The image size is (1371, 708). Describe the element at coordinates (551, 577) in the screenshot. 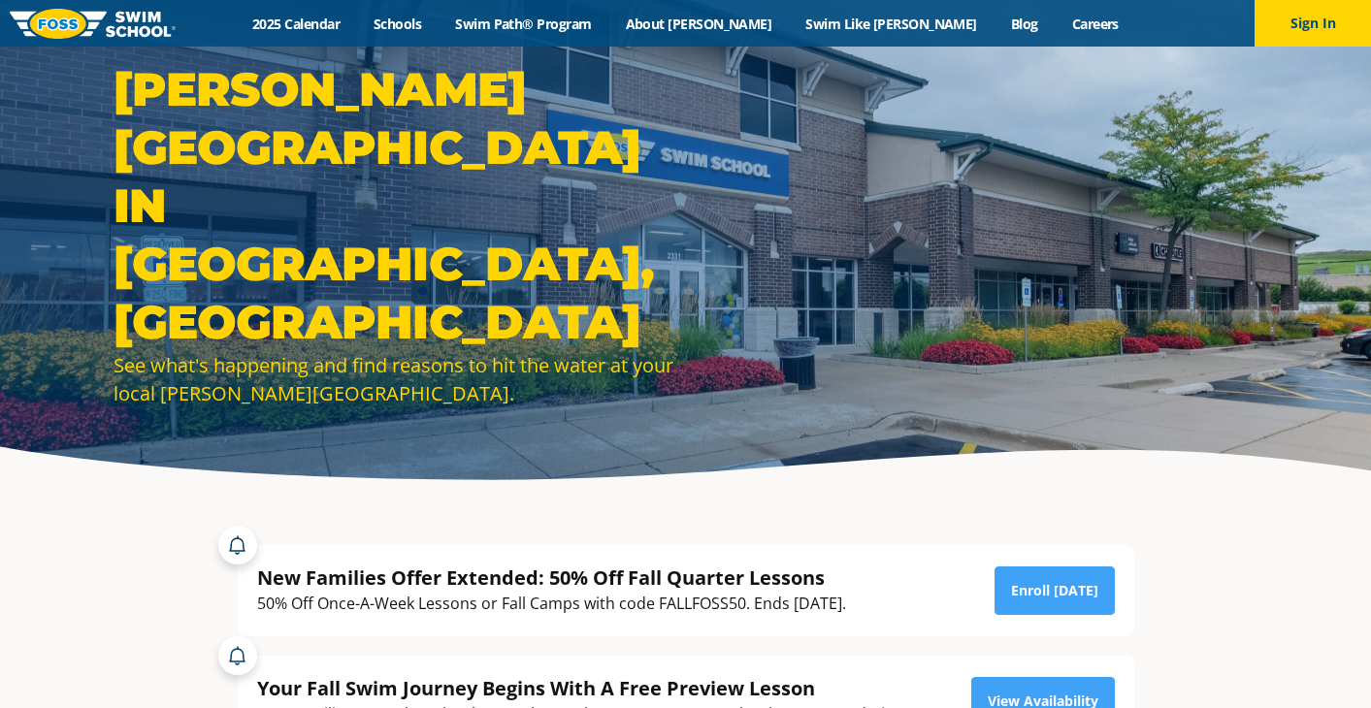

I see `div: New Families Offer Extended: 50% Off Fall Quarter Lessons` at that location.